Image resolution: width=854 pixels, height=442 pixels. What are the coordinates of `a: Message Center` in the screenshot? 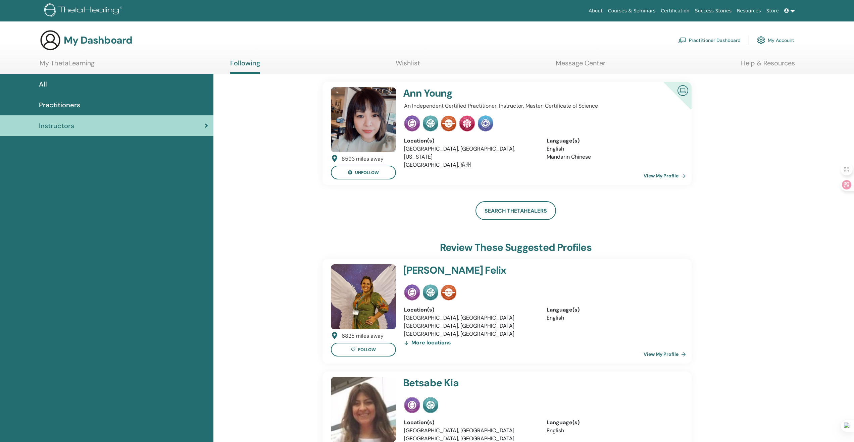 It's located at (581, 65).